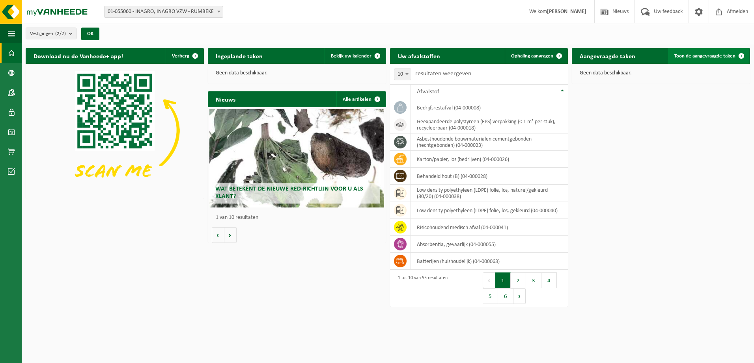 The height and width of the screenshot is (363, 754). What do you see at coordinates (78, 56) in the screenshot?
I see `h2: Download nu de Vanheede+ app!` at bounding box center [78, 56].